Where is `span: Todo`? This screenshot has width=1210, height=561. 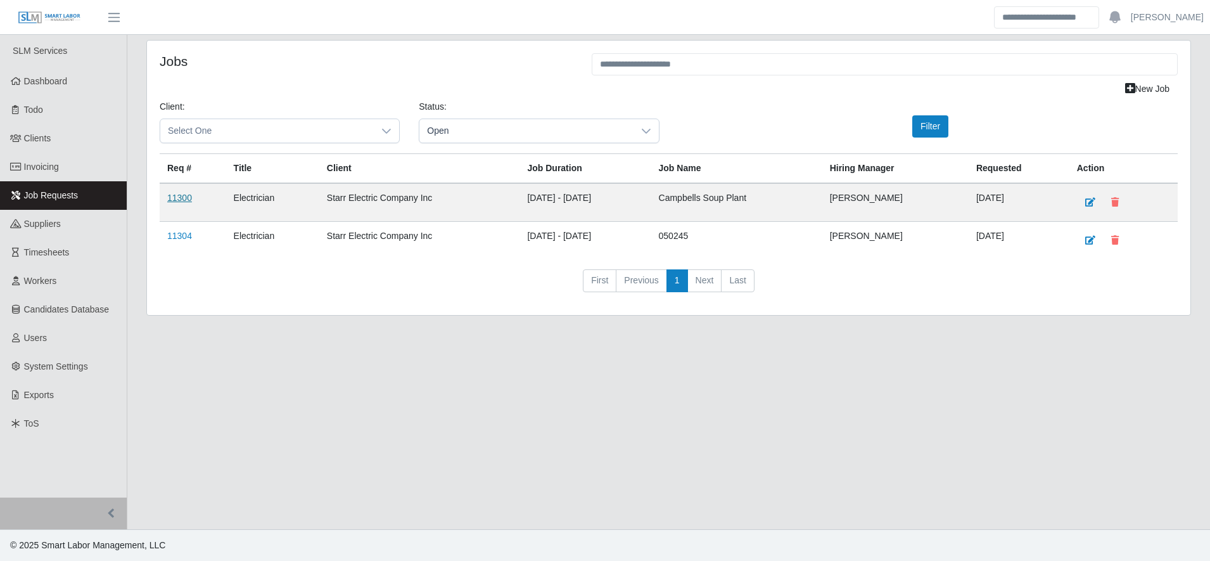 span: Todo is located at coordinates (34, 110).